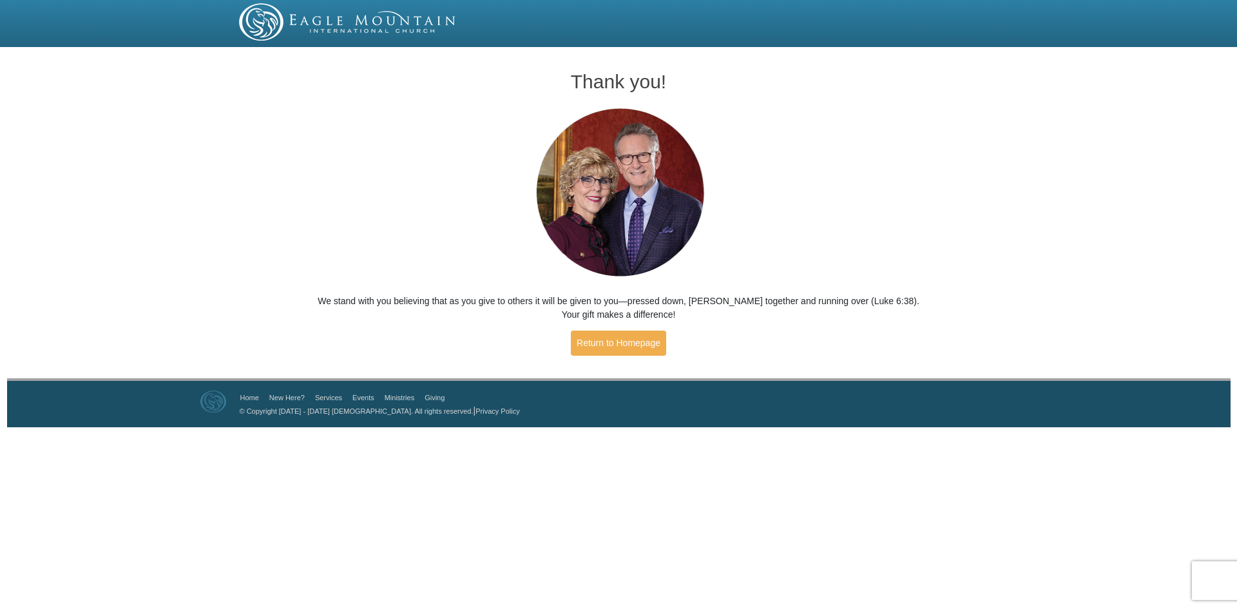  I want to click on a: New Here?, so click(287, 398).